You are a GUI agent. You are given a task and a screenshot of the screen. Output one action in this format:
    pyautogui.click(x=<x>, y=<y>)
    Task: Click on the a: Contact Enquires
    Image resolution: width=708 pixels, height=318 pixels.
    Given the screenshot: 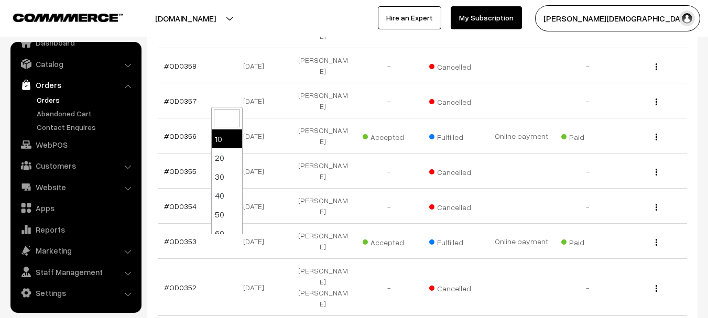 What is the action you would take?
    pyautogui.click(x=86, y=127)
    